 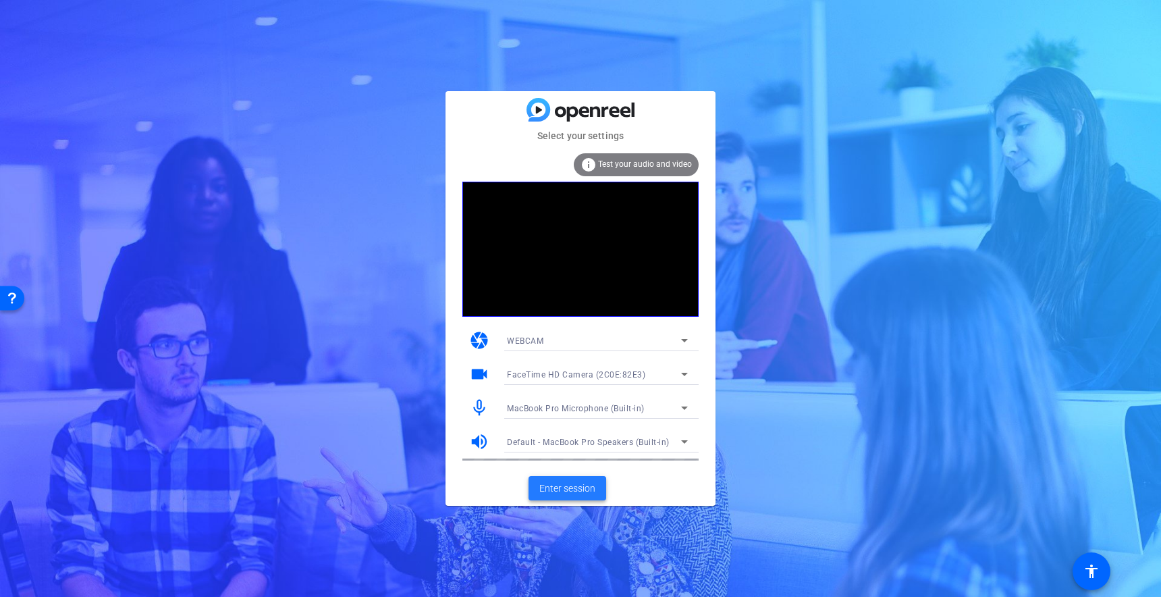 What do you see at coordinates (479, 340) in the screenshot?
I see `mat-icon: camera` at bounding box center [479, 340].